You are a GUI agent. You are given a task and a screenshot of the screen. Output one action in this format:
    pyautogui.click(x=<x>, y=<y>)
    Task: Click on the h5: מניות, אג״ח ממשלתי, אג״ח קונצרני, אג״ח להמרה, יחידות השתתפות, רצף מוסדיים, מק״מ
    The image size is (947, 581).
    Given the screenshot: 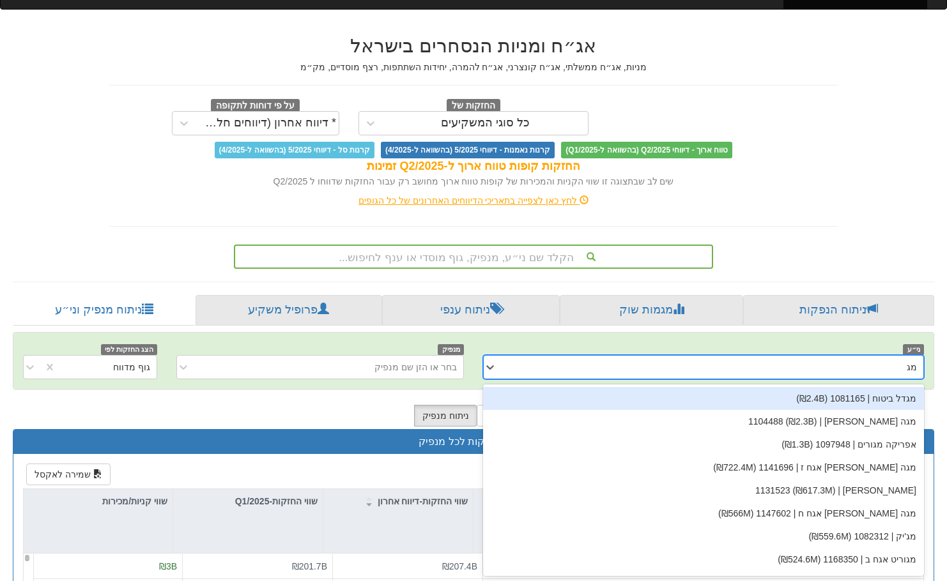 What is the action you would take?
    pyautogui.click(x=473, y=67)
    